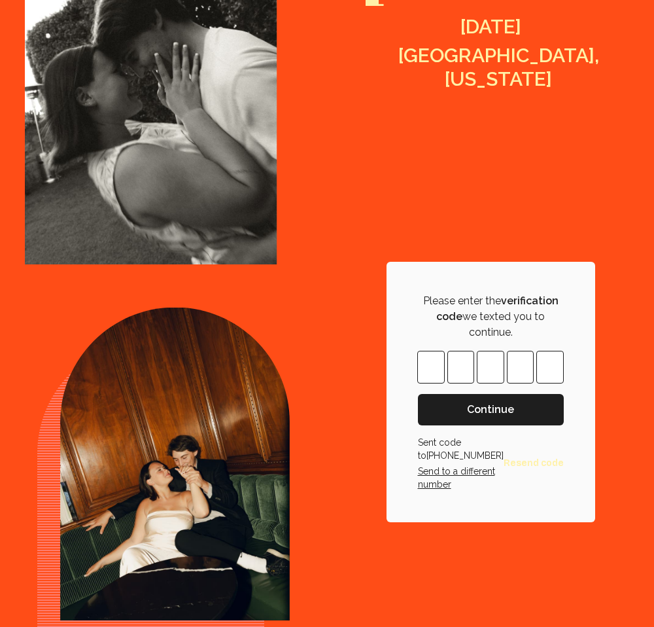 The height and width of the screenshot is (627, 654). What do you see at coordinates (520, 367) in the screenshot?
I see `input: Please enter OTP character 4` at bounding box center [520, 367].